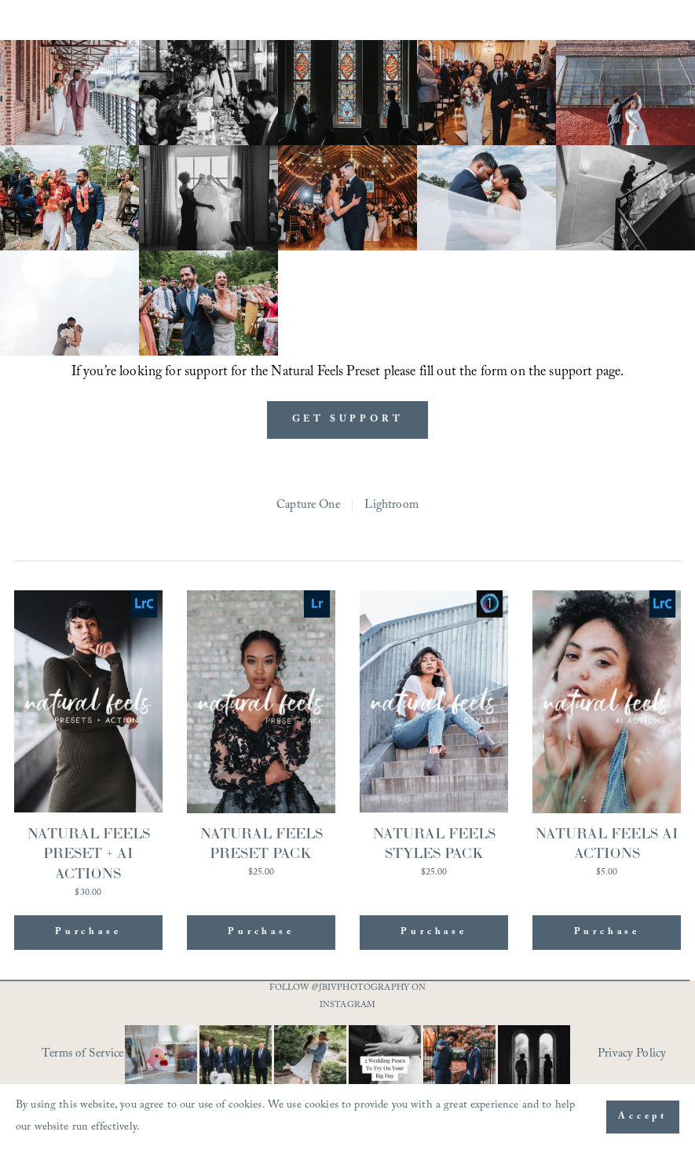  Describe the element at coordinates (385, 1061) in the screenshot. I see `img: Let&rsquo;s talk about poses for your wedding day! It doesn&rsquo;t have to be complicated, somet...` at that location.